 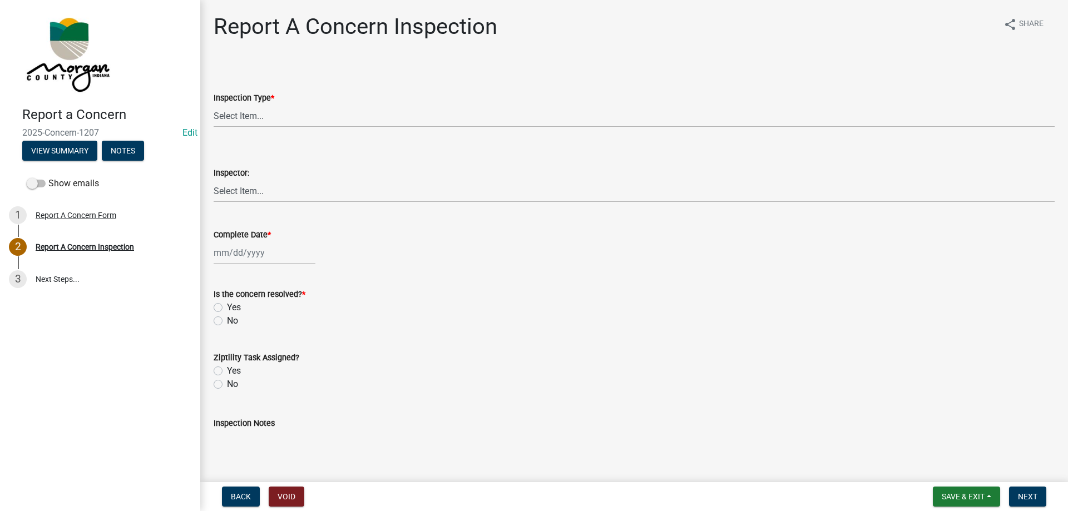 I want to click on button: Void, so click(x=286, y=497).